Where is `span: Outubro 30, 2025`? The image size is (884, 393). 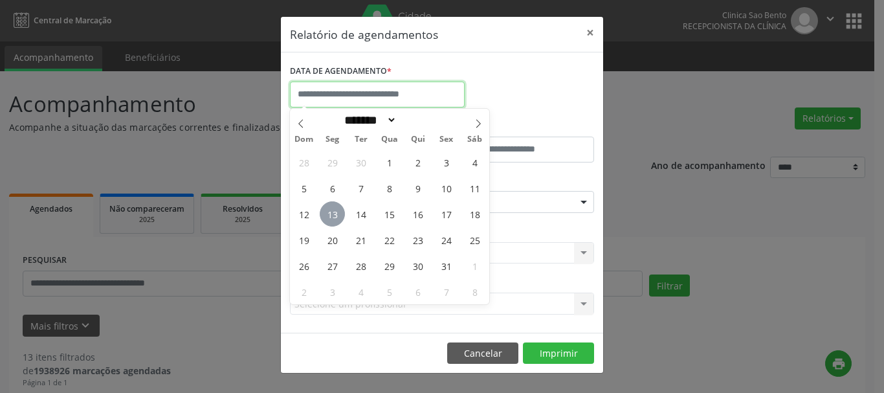 span: Outubro 30, 2025 is located at coordinates (417, 265).